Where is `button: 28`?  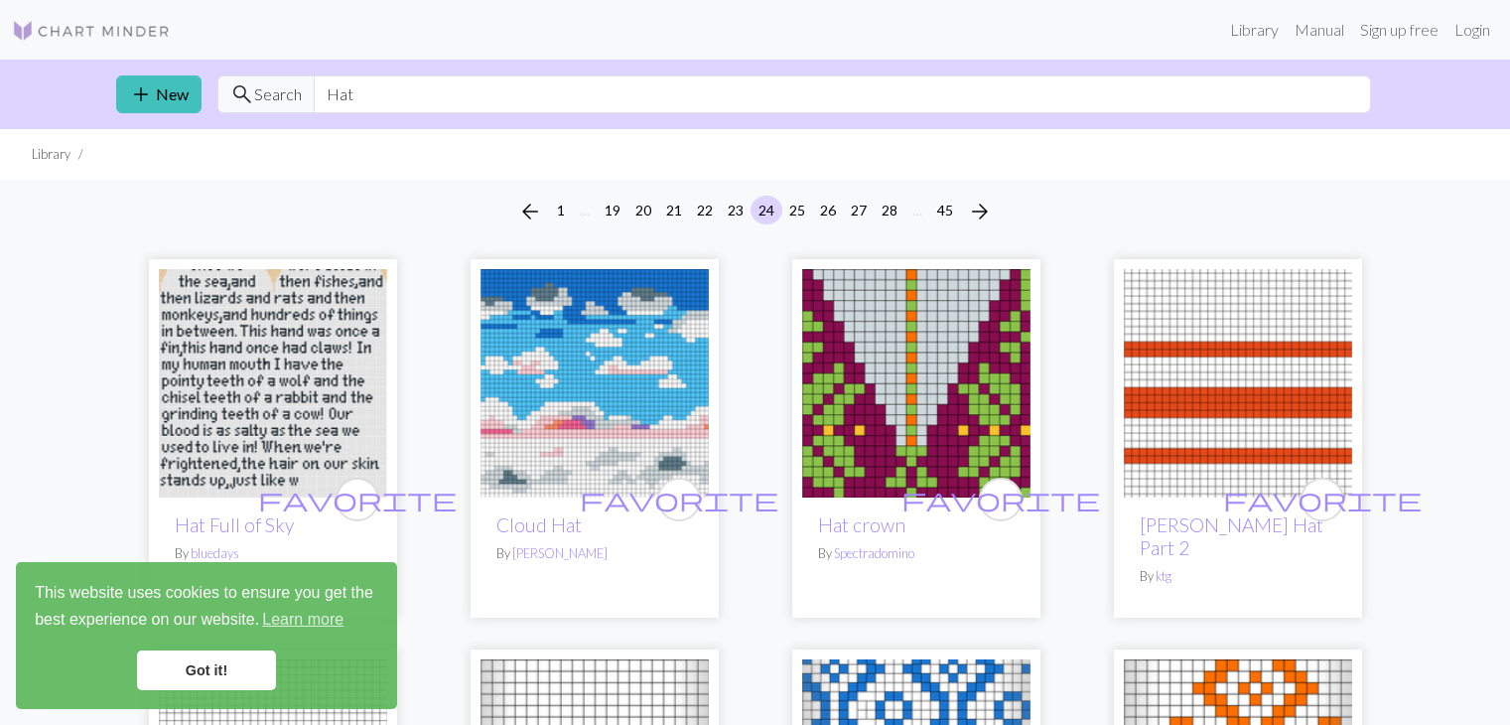 button: 28 is located at coordinates (890, 210).